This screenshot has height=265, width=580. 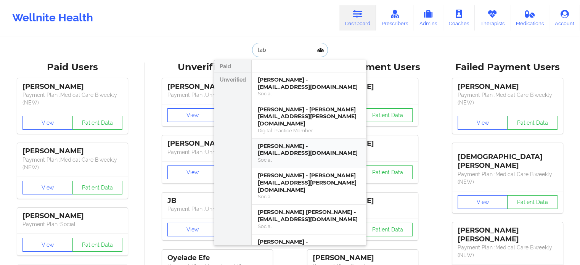 I want to click on a: Admins, so click(x=428, y=18).